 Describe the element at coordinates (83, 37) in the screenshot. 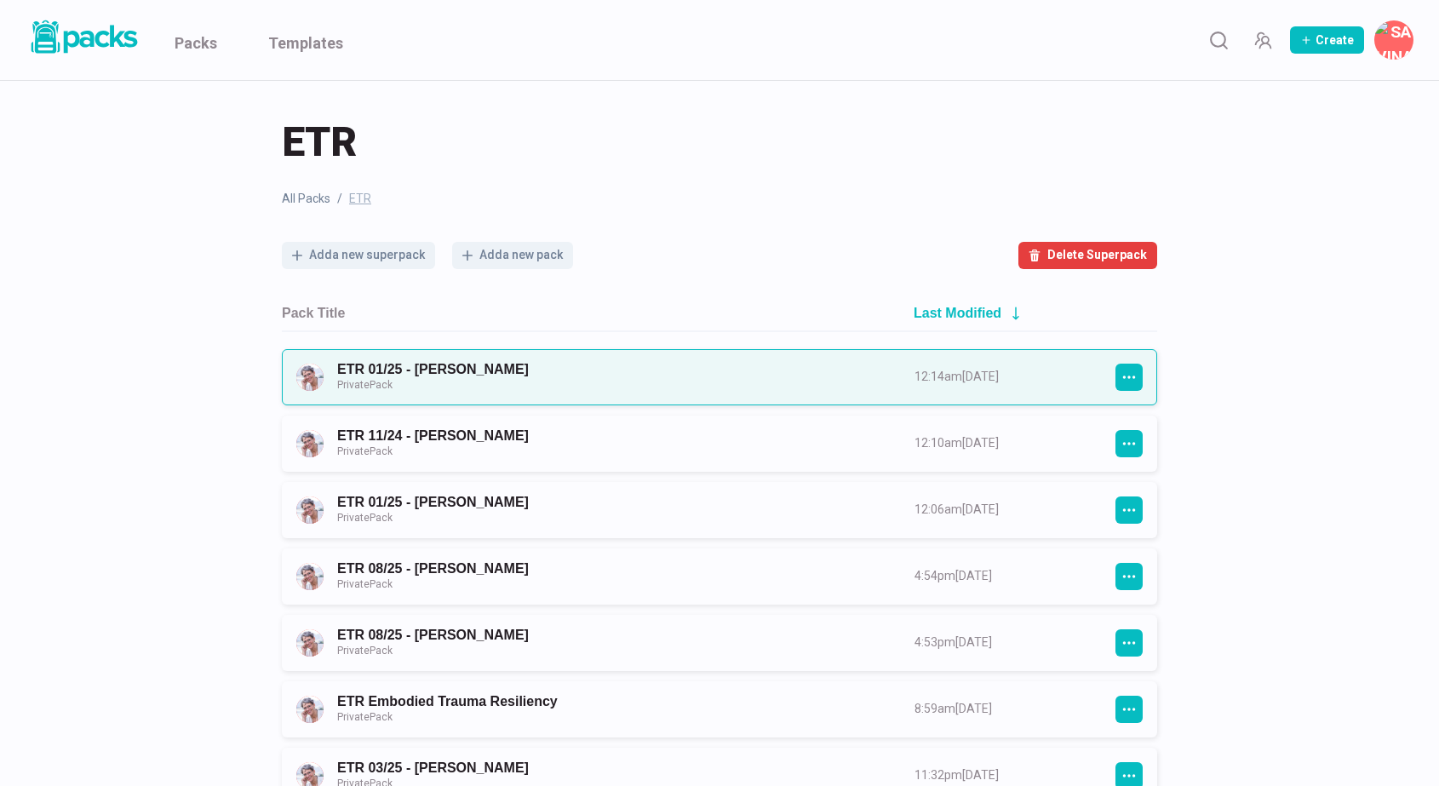

I see `img: Packs logo` at that location.